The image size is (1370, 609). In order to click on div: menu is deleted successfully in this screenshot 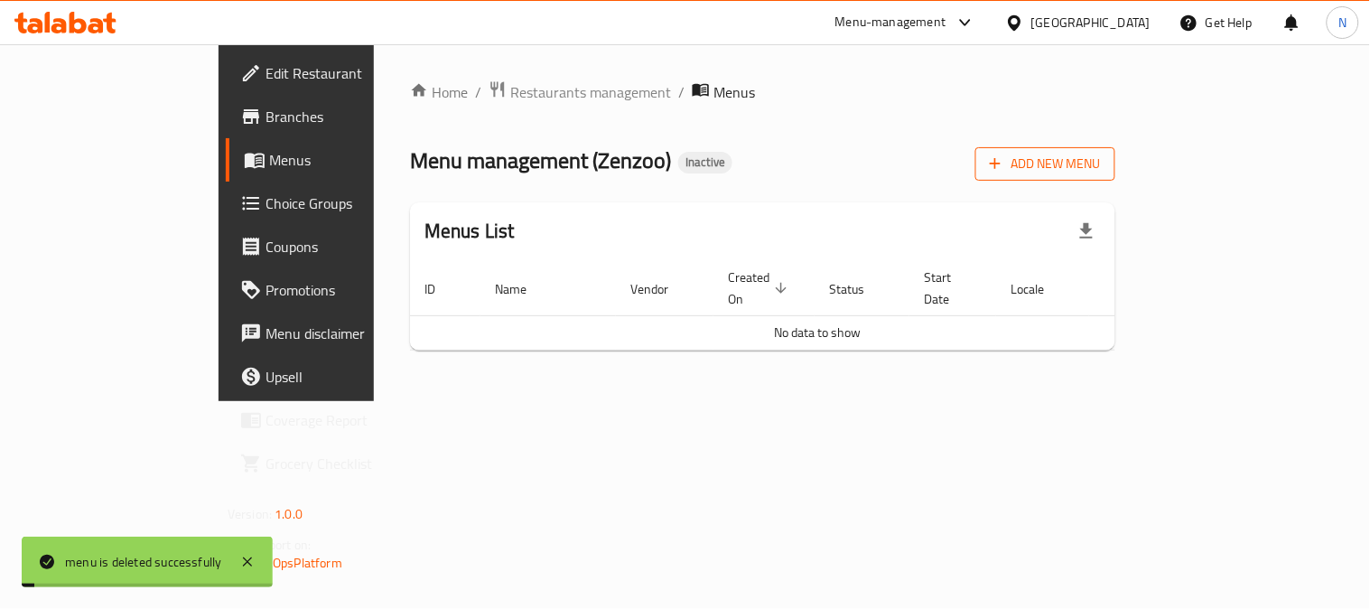, I will do `click(144, 562)`.